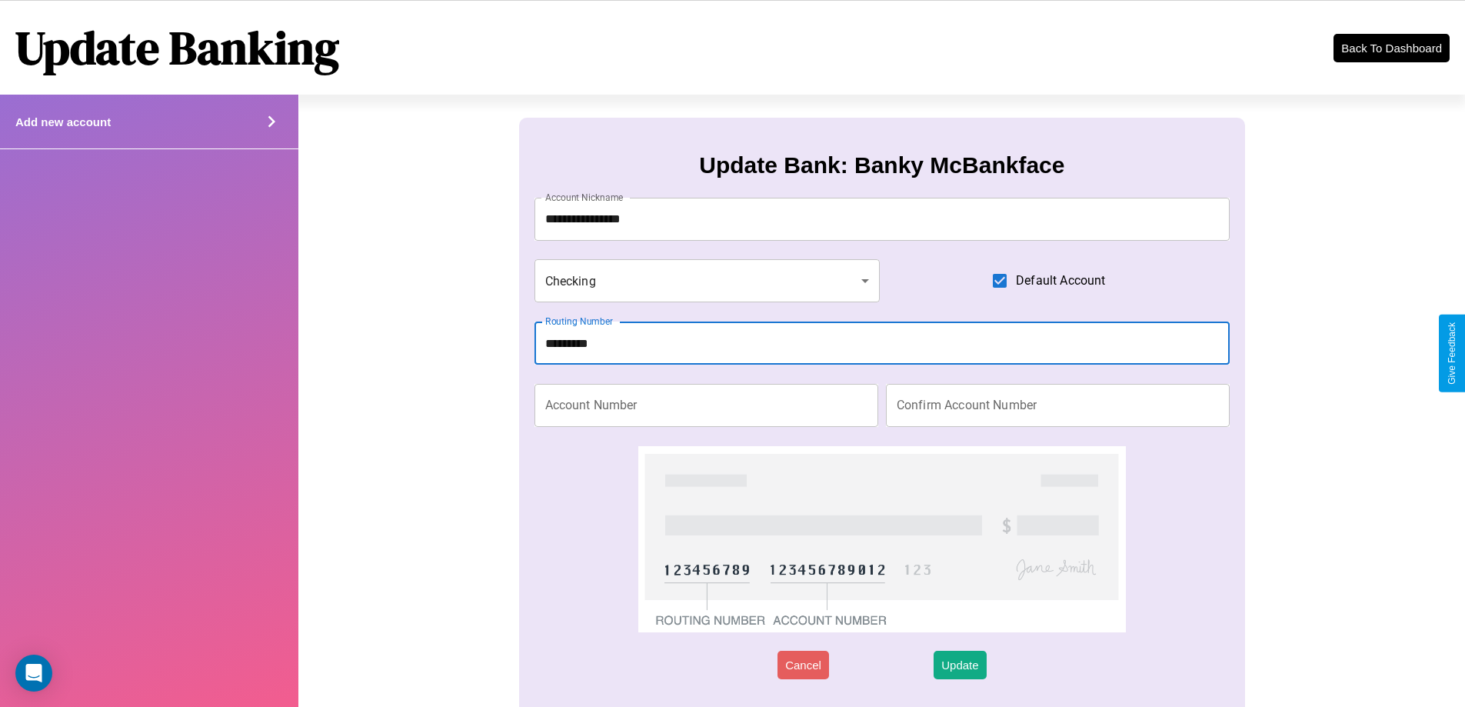  I want to click on h1: Update Banking, so click(177, 48).